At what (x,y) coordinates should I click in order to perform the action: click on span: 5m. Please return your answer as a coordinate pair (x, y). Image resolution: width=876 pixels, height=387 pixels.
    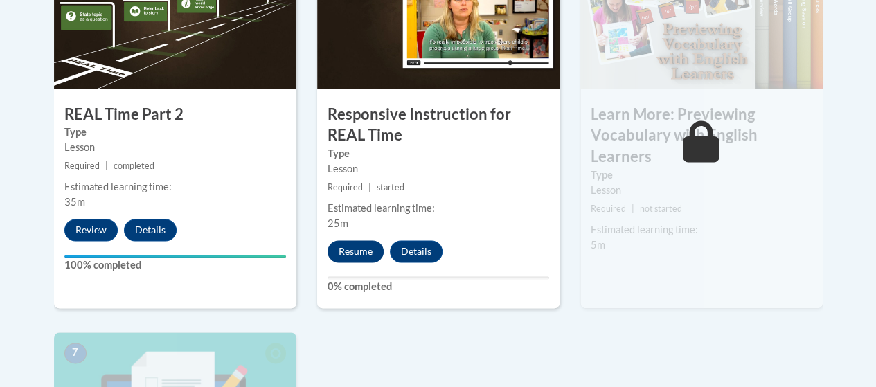
    Looking at the image, I should click on (597, 244).